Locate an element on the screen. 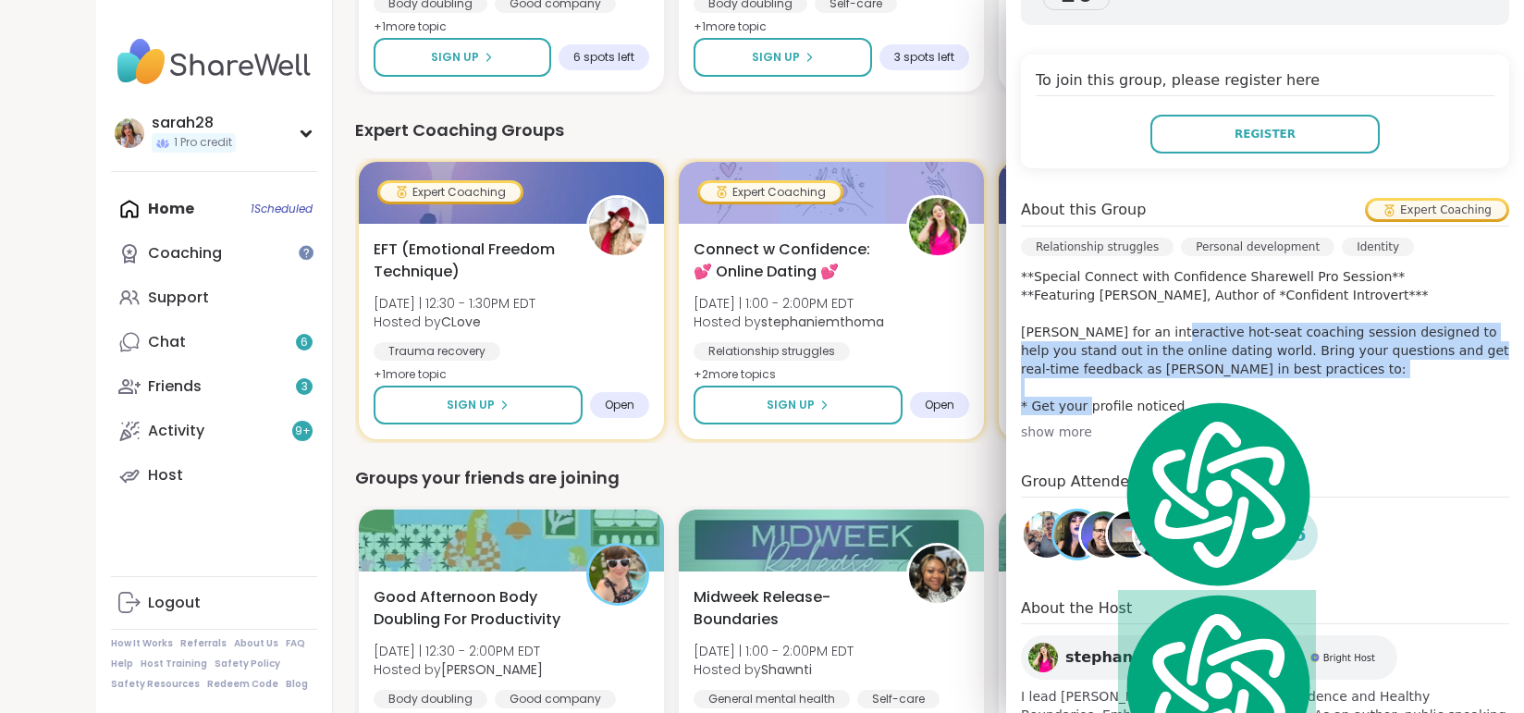 This screenshot has width=1524, height=713. a: stephaniemthomastephaniemthomaNew PeerNew PeerBright HostBright Host is located at coordinates (1208, 657).